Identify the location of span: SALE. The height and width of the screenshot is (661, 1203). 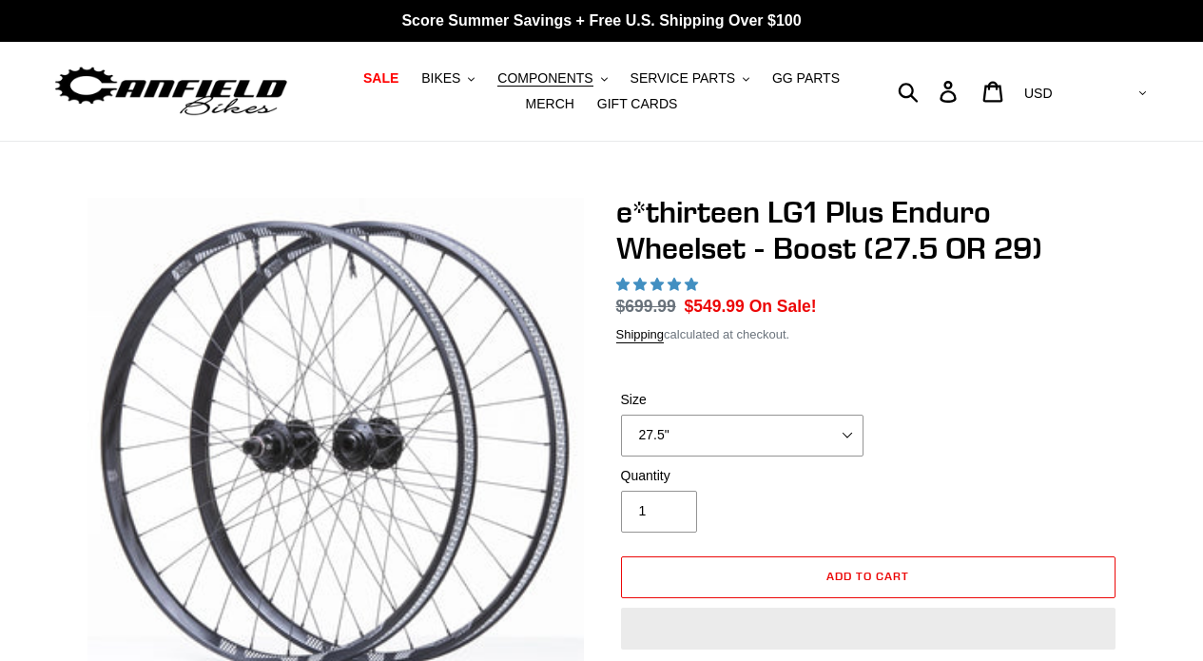
(381, 78).